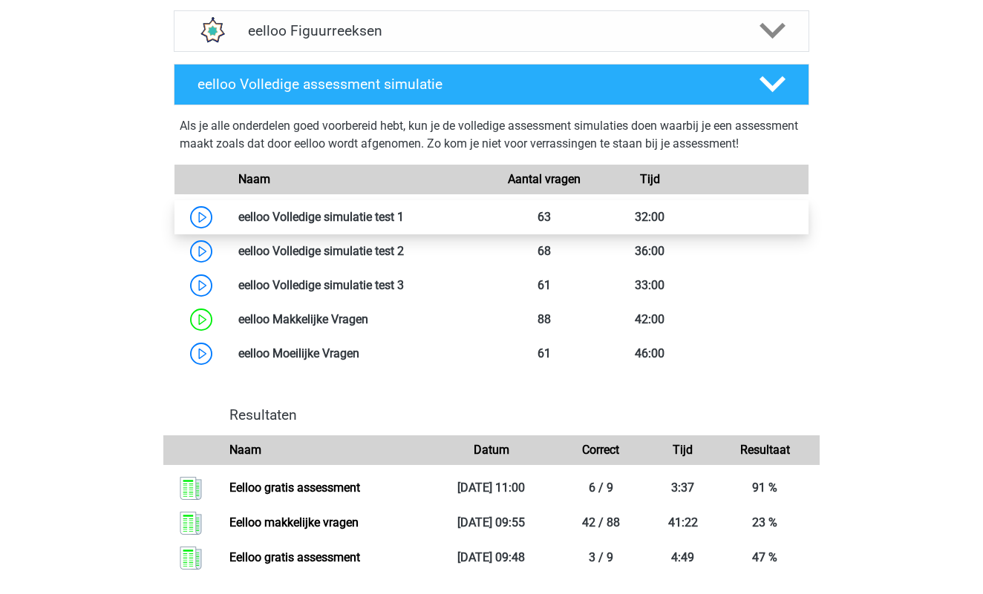 The height and width of the screenshot is (594, 983). Describe the element at coordinates (600, 451) in the screenshot. I see `div: Correct` at that location.